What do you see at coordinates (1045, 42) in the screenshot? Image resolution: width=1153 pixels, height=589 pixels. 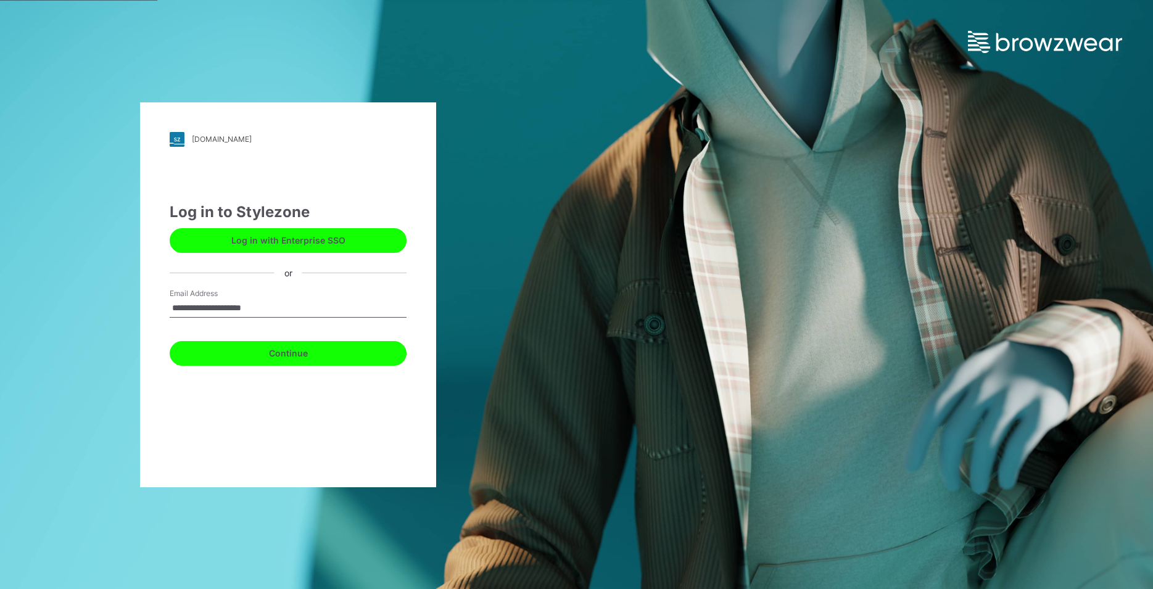 I see `img: browzwear-logo.e42bd6dac1945053ebaf764b6aa21510.svg` at bounding box center [1045, 42].